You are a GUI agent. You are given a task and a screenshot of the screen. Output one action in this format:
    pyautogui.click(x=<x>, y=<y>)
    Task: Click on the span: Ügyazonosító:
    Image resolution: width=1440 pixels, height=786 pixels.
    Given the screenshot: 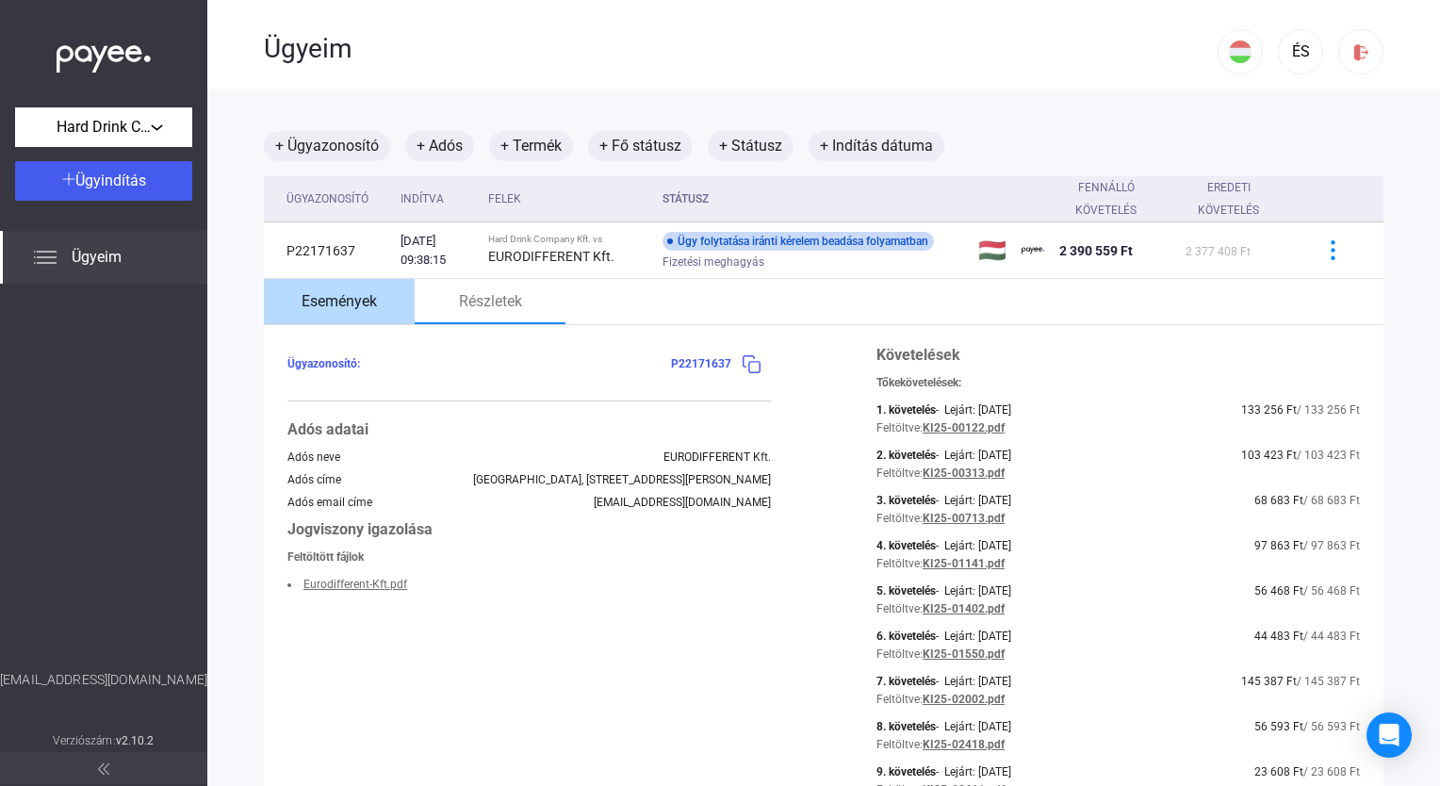 What is the action you would take?
    pyautogui.click(x=323, y=364)
    